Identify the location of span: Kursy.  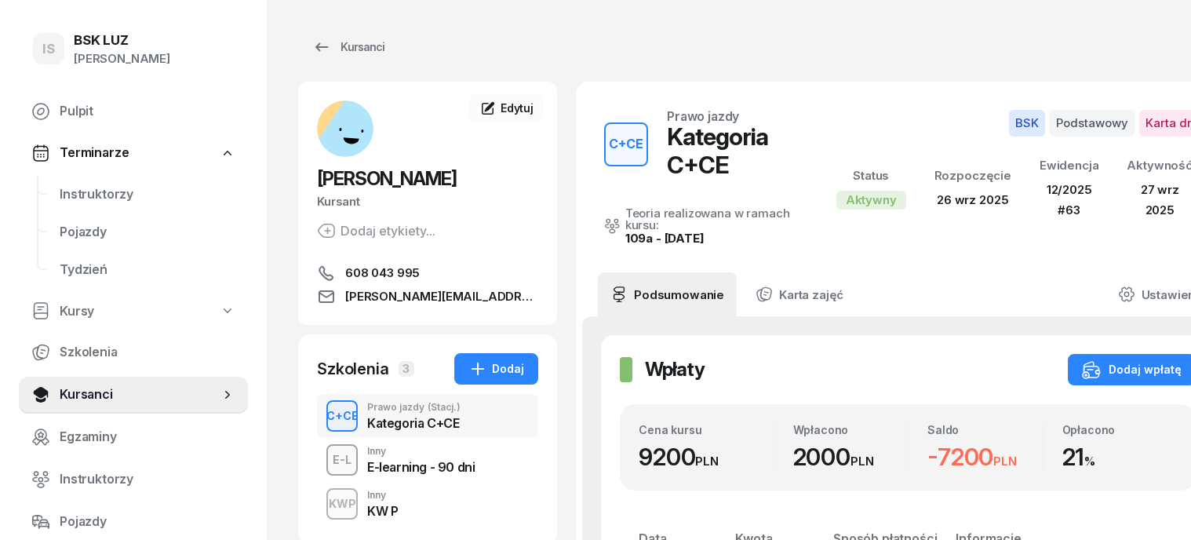
(77, 312).